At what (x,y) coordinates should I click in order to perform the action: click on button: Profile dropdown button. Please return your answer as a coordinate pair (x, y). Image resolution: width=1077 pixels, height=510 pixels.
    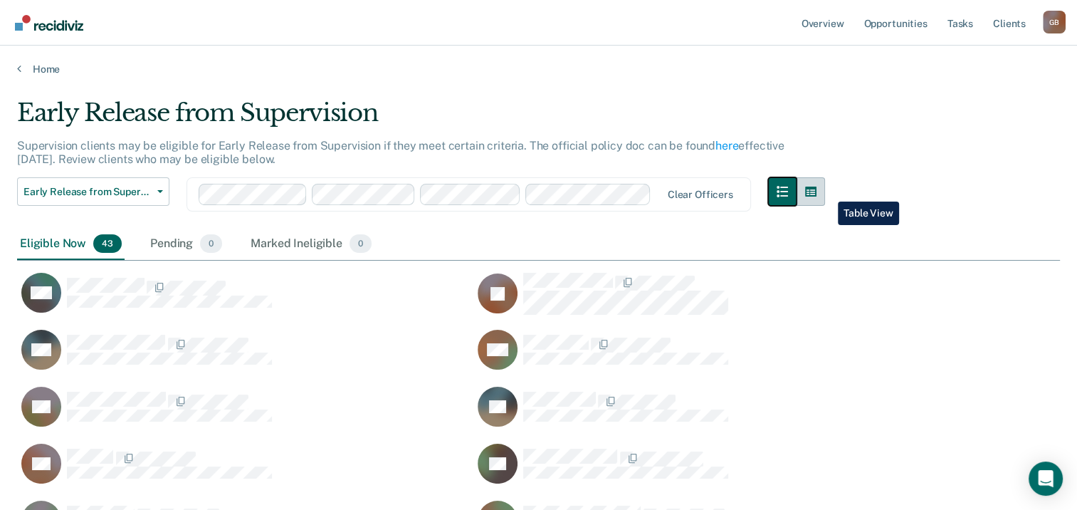
    Looking at the image, I should click on (1054, 22).